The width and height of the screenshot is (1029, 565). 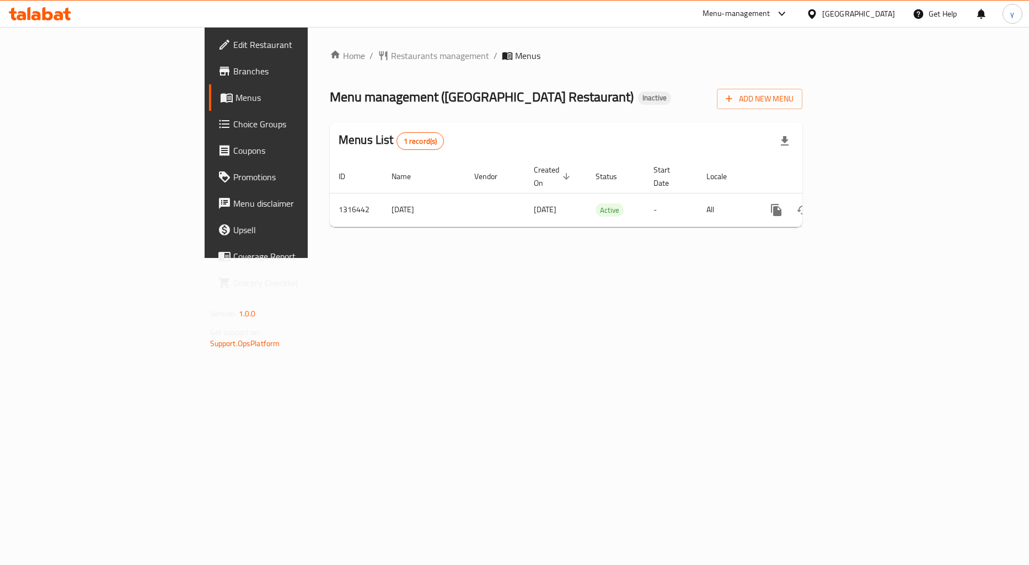 What do you see at coordinates (293, 124) in the screenshot?
I see `a: Choice Groups` at bounding box center [293, 124].